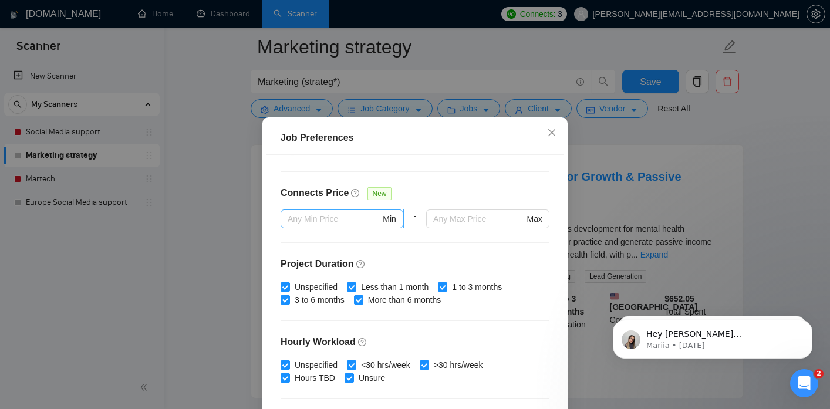 The image size is (830, 409). Describe the element at coordinates (59, 246) in the screenshot. I see `span: Search for help` at that location.